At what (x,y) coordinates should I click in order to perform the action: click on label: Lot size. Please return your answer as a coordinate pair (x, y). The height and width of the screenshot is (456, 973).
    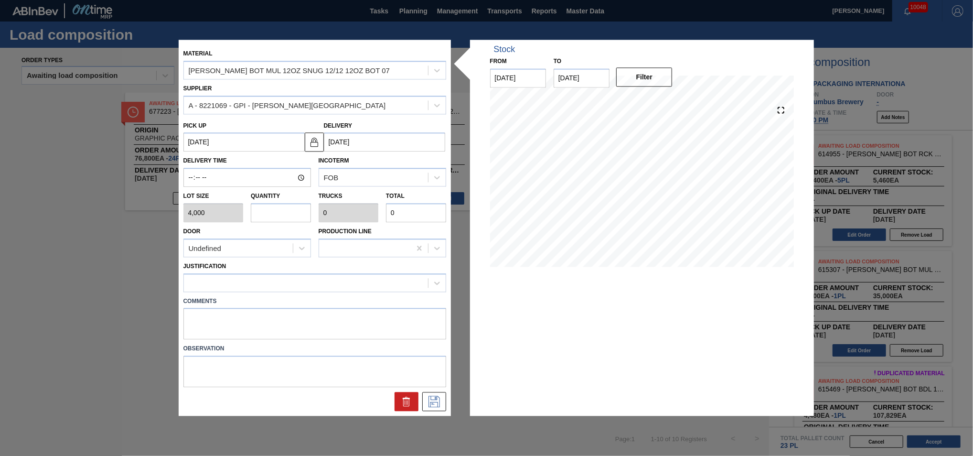
    Looking at the image, I should click on (214, 196).